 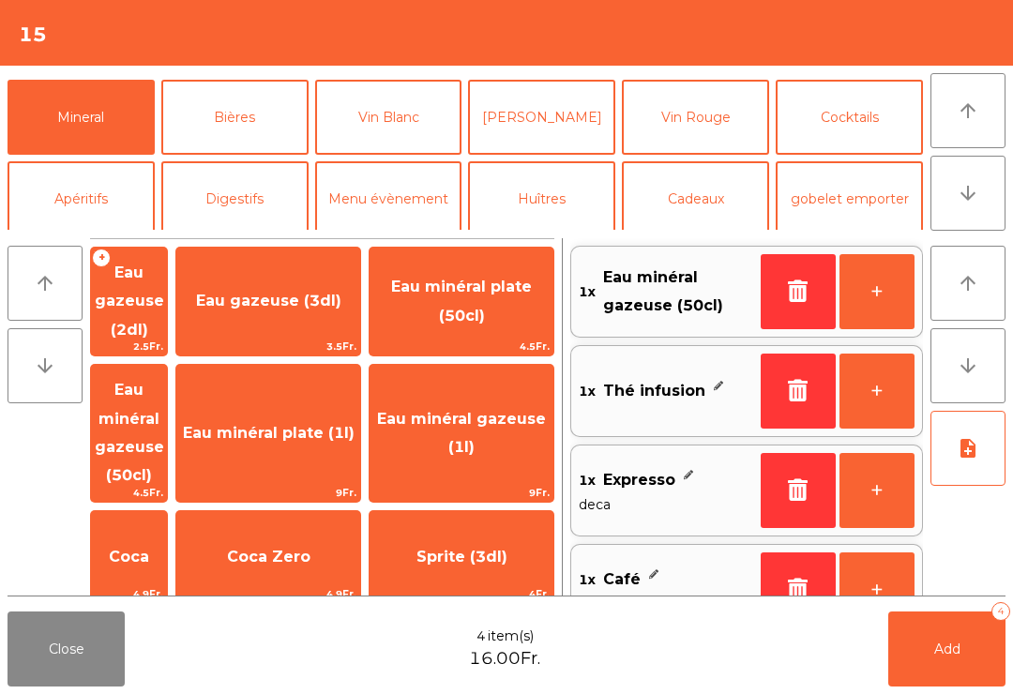 What do you see at coordinates (129, 301) in the screenshot?
I see `span: Eau gazeuse (2dl)` at bounding box center [129, 301].